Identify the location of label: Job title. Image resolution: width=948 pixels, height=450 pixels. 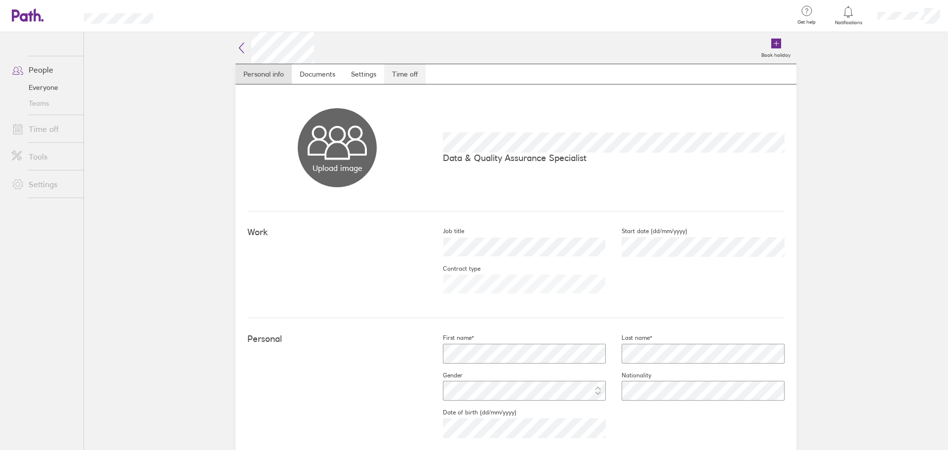
(445, 231).